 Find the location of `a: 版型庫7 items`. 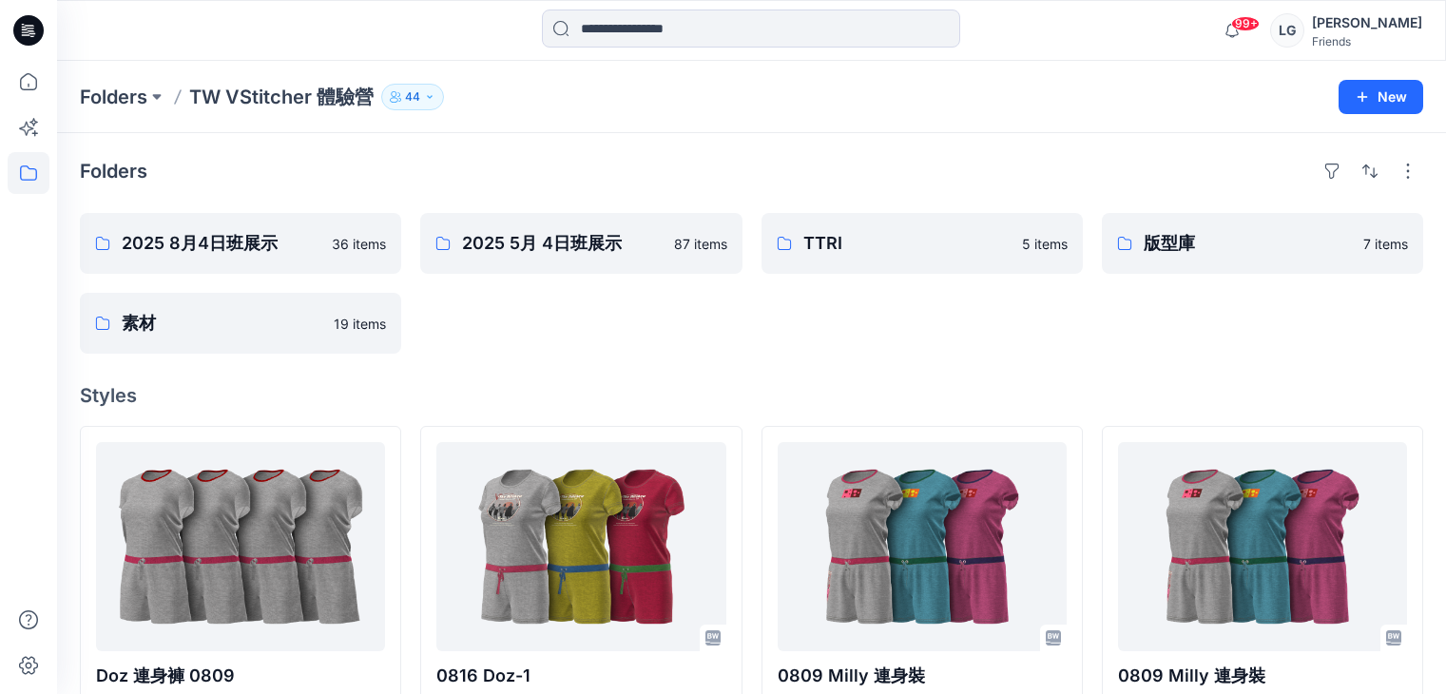

a: 版型庫7 items is located at coordinates (1263, 243).